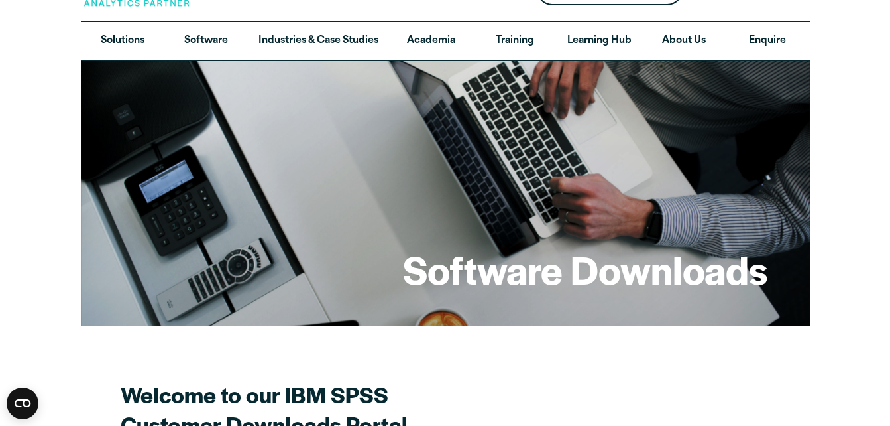 This screenshot has width=890, height=426. Describe the element at coordinates (431, 41) in the screenshot. I see `a: Academia` at that location.